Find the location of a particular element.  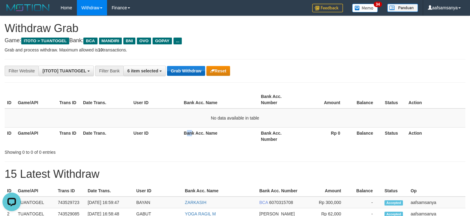

img: panduan.png is located at coordinates (403, 8).